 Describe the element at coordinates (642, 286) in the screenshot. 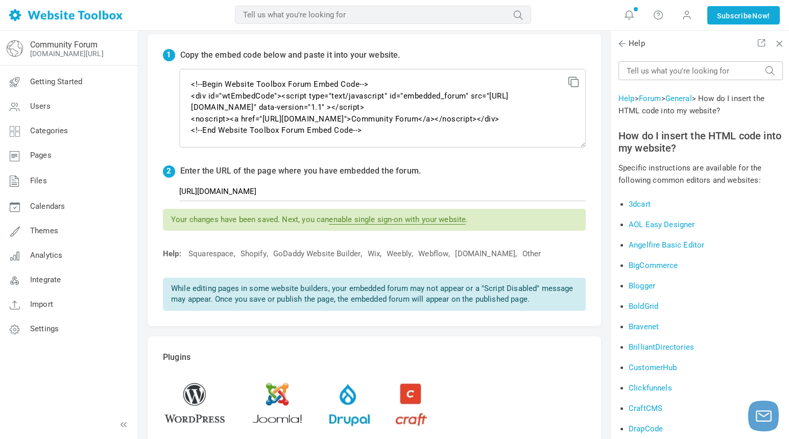

I see `a: Blogger` at that location.